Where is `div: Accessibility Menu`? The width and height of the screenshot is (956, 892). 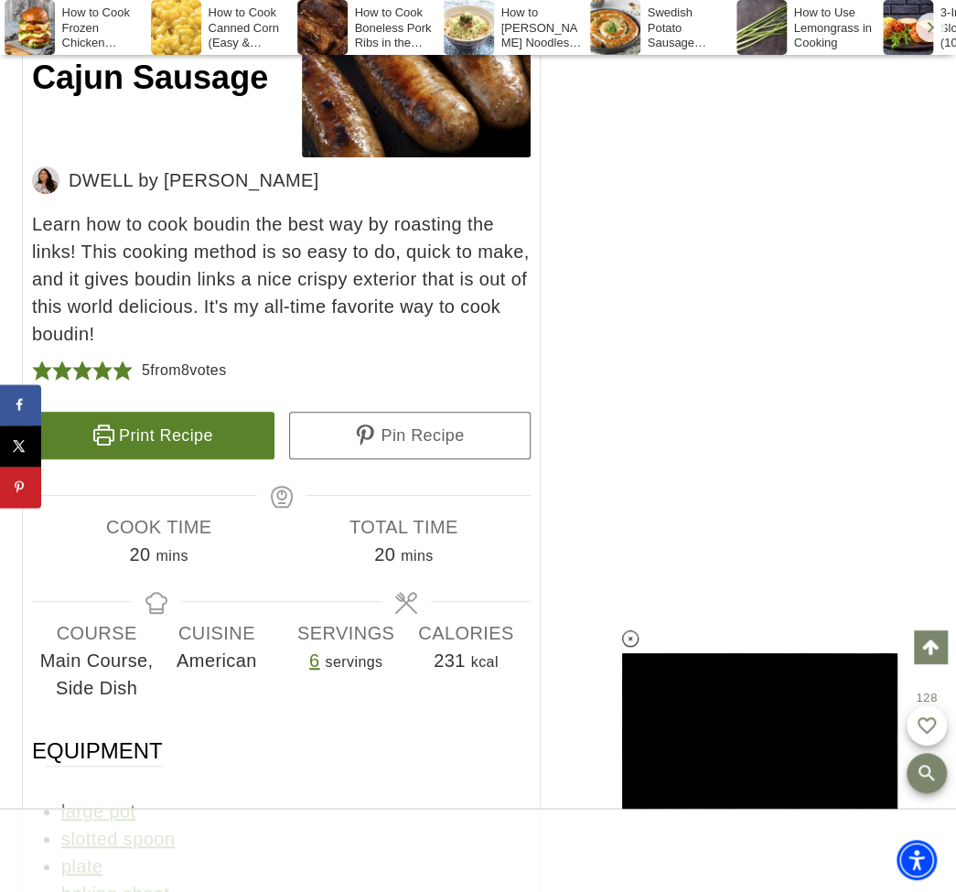 div: Accessibility Menu is located at coordinates (916, 860).